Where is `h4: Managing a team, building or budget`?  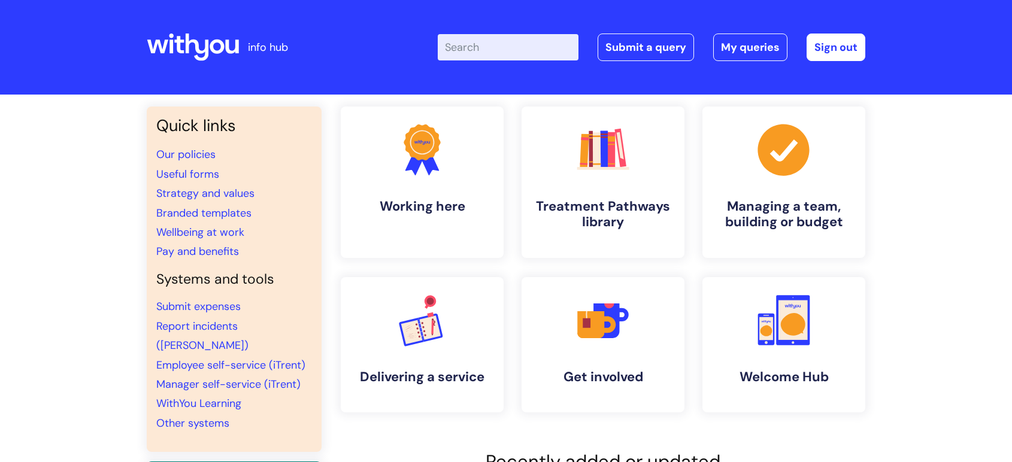
h4: Managing a team, building or budget is located at coordinates (784, 214).